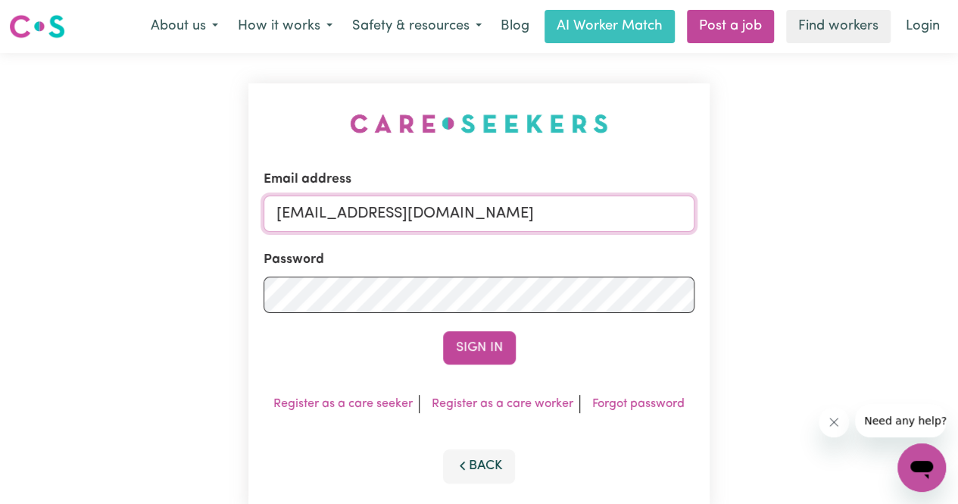 This screenshot has width=958, height=504. Describe the element at coordinates (479, 214) in the screenshot. I see `input: Email address` at that location.